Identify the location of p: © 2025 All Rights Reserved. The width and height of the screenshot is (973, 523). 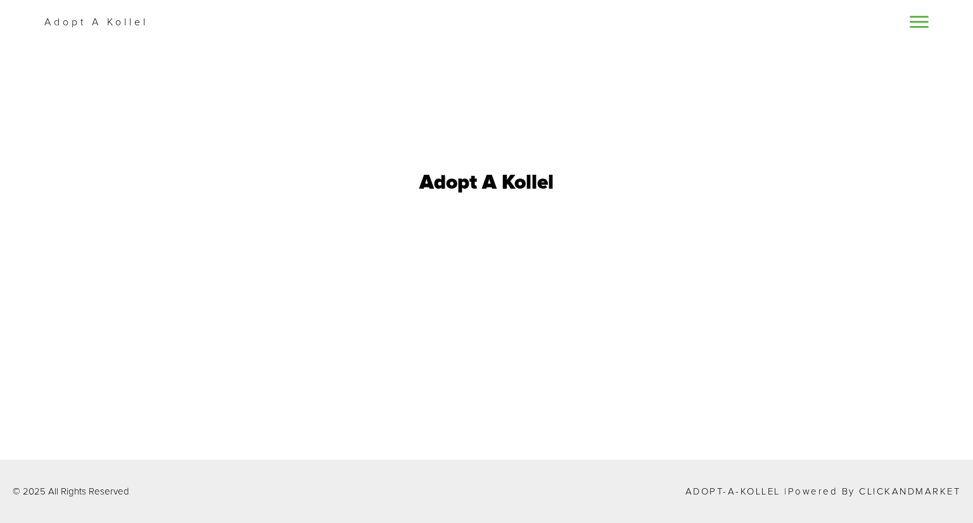
(71, 491).